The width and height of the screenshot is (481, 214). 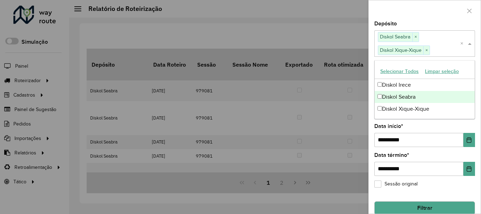 What do you see at coordinates (395, 37) in the screenshot?
I see `span: Diskol Seabra` at bounding box center [395, 37].